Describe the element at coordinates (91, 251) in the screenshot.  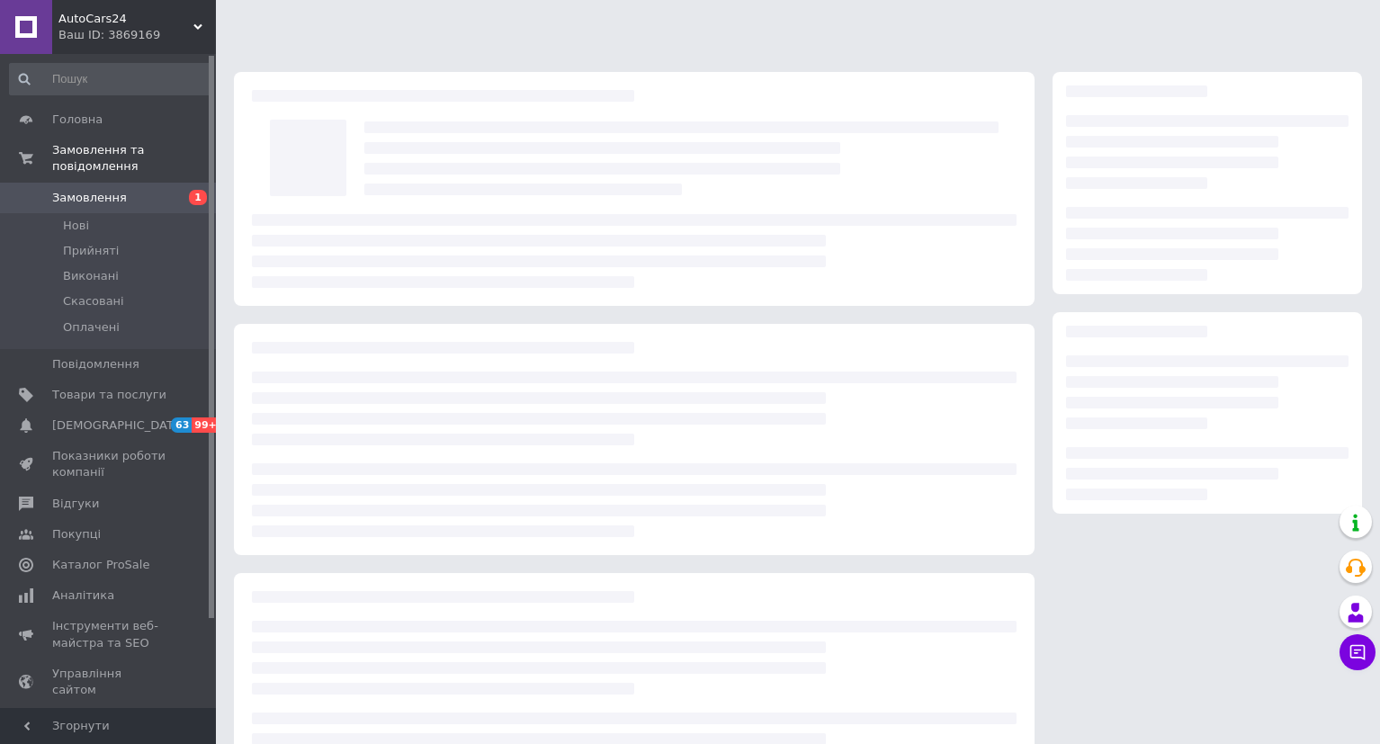
I see `span: Прийняті` at that location.